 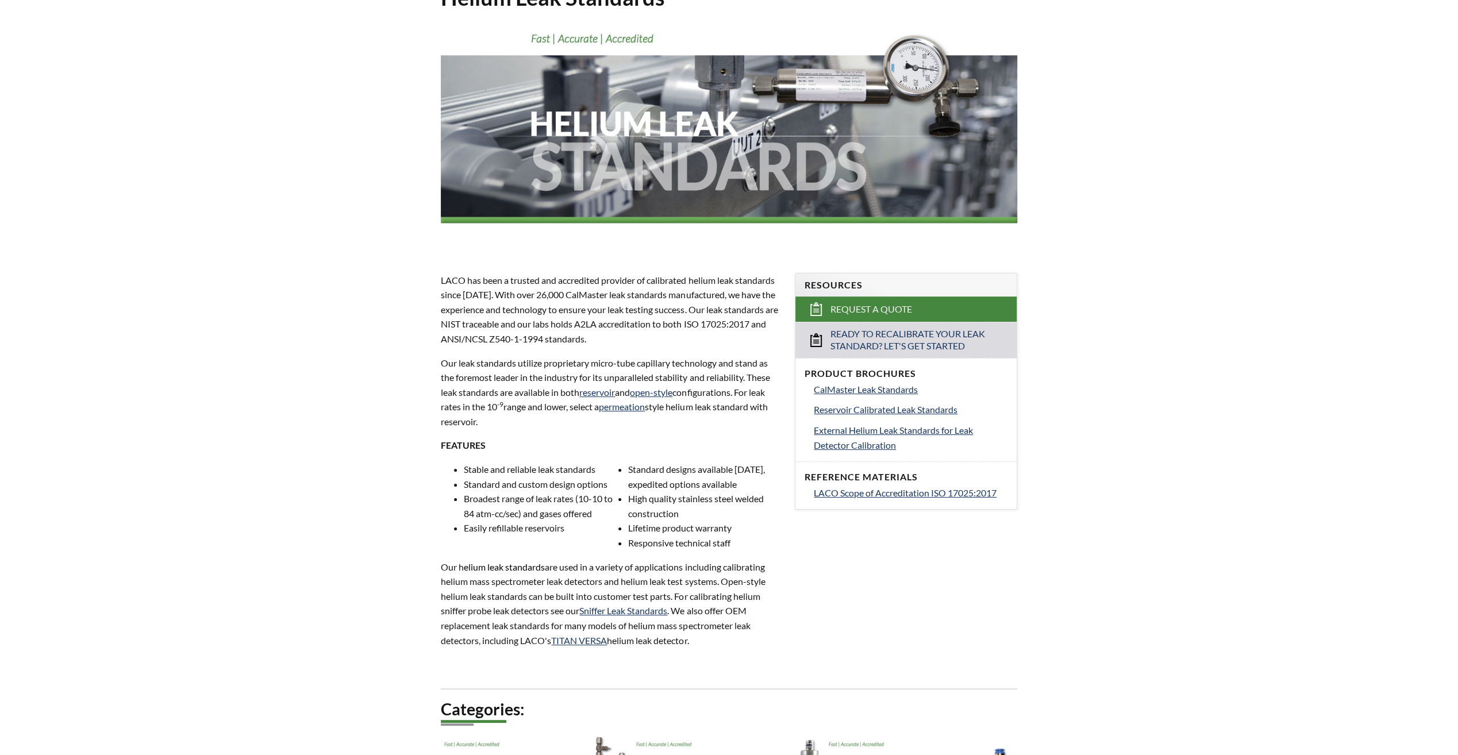 I want to click on a: Request a Quote, so click(x=906, y=309).